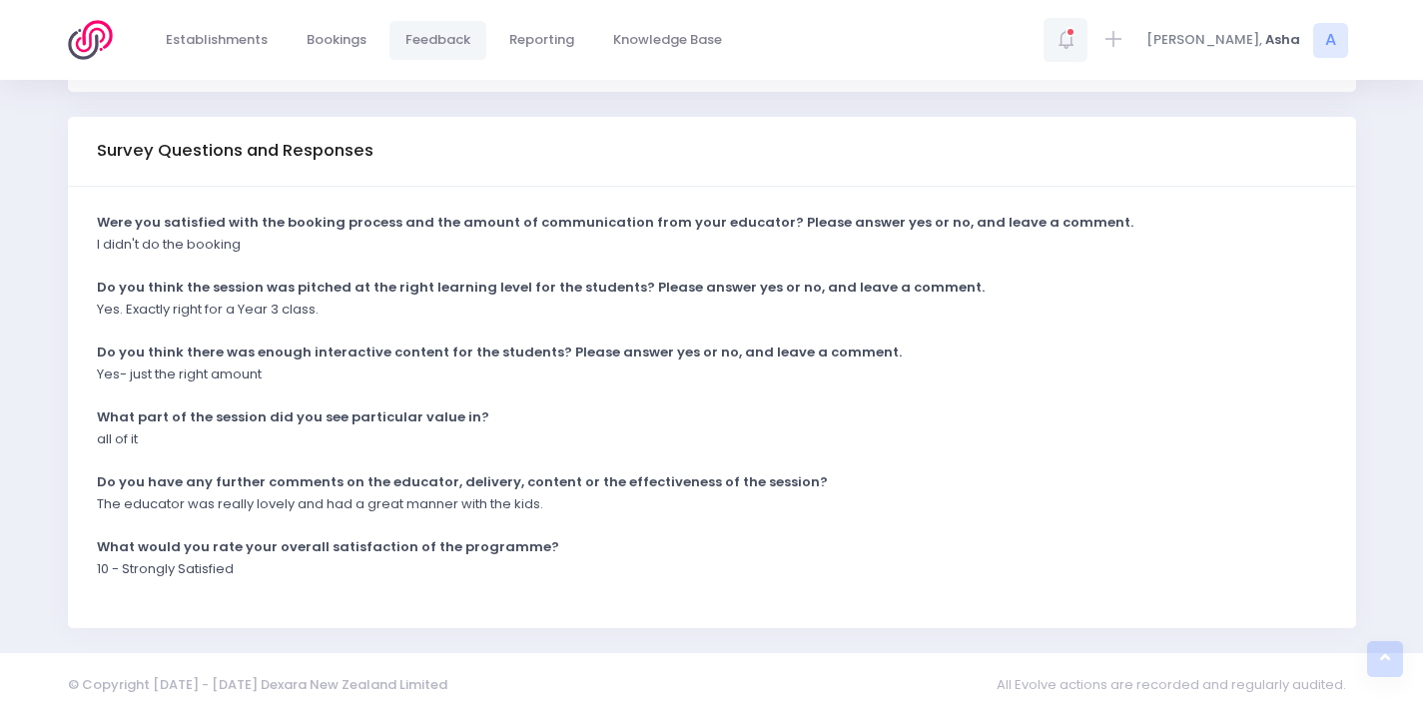 Image resolution: width=1423 pixels, height=717 pixels. I want to click on a: Reporting, so click(542, 40).